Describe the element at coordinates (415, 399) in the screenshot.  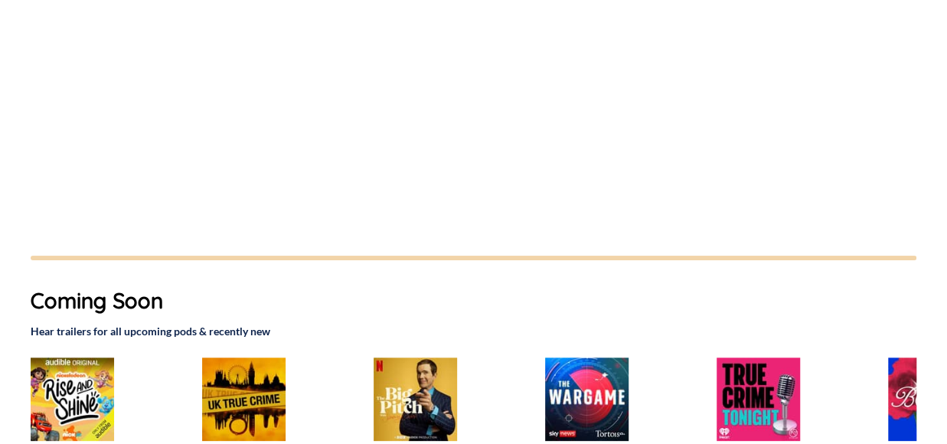
I see `img: The Big Pitch with Jimmy Carr` at that location.